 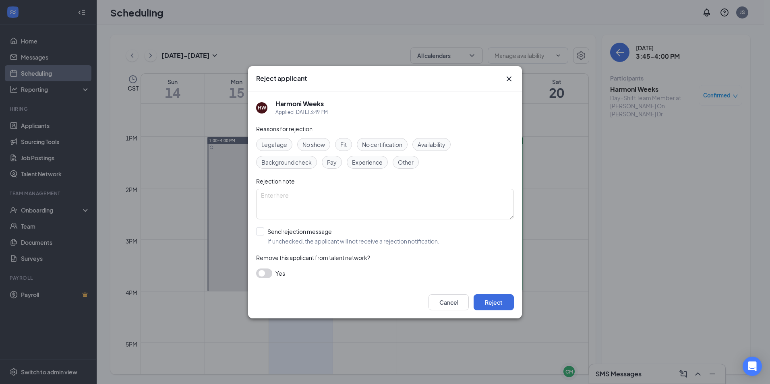 I want to click on span: Experience, so click(x=367, y=162).